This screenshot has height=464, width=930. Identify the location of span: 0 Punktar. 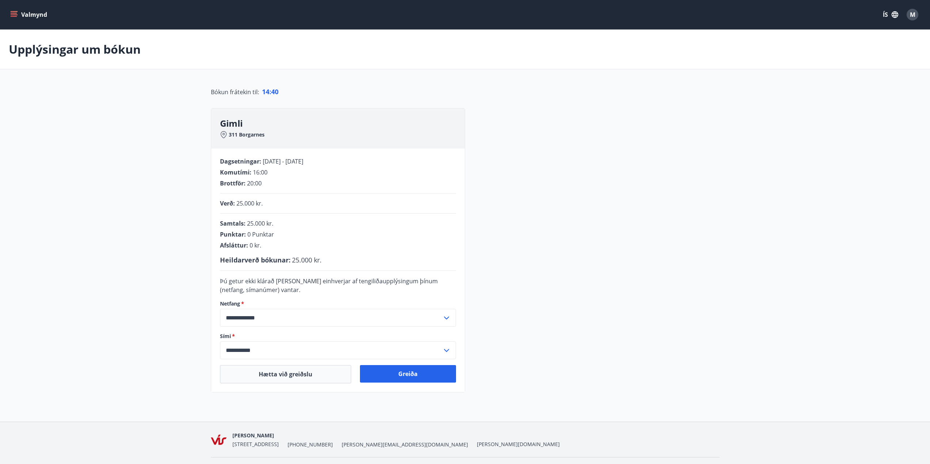
(261, 235).